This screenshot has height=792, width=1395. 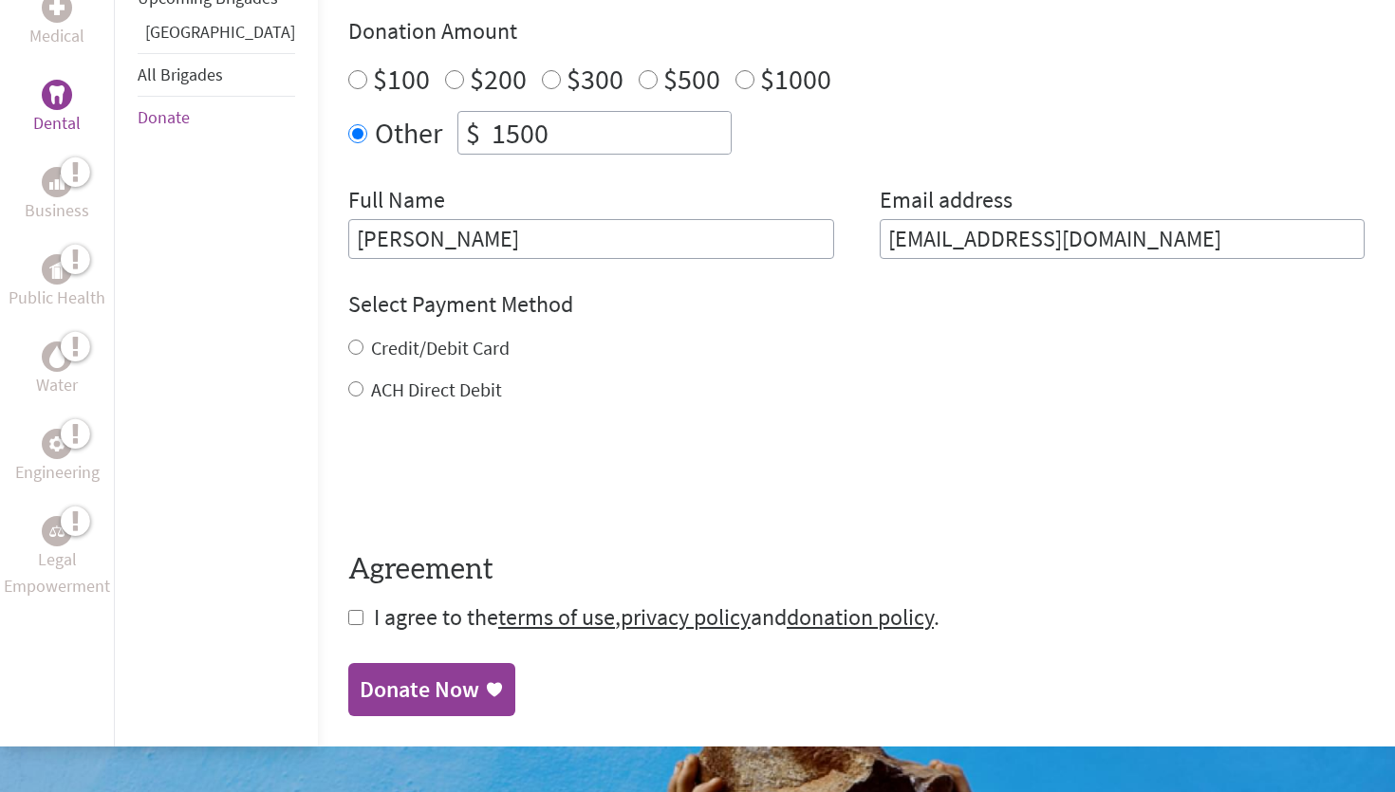 I want to click on a: privacy policy, so click(x=685, y=617).